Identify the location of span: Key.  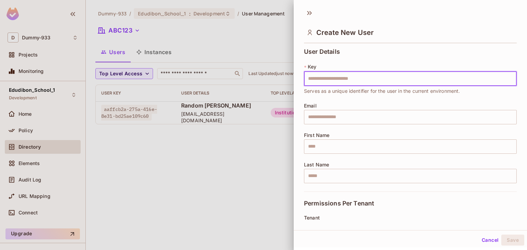
(312, 67).